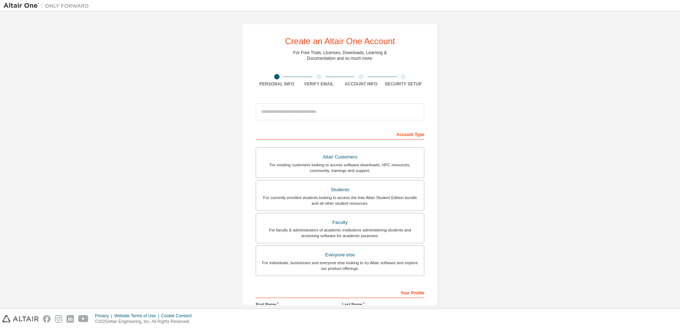 Image resolution: width=680 pixels, height=329 pixels. I want to click on div: For currently enrolled students looking to access the free Altair Student Edition bundle and all ..., so click(340, 200).